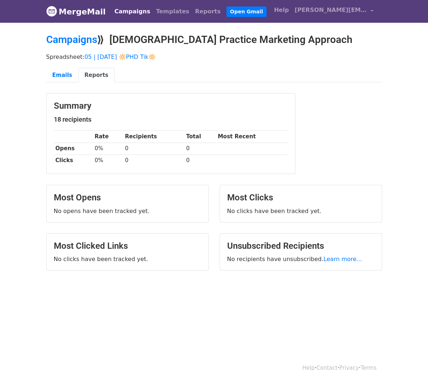 The image size is (428, 382). What do you see at coordinates (327, 368) in the screenshot?
I see `a: Contact` at bounding box center [327, 368].